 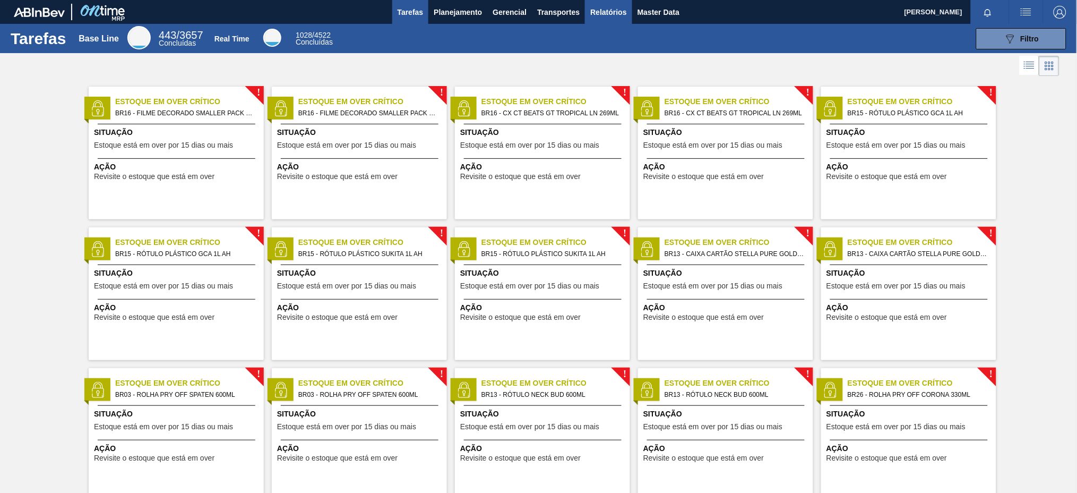 I want to click on span: BR16 - CX CT BEATS GT TROPICAL LN 269ML, so click(x=735, y=113).